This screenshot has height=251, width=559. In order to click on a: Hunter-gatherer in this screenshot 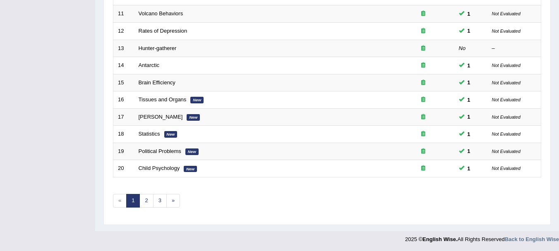, I will do `click(158, 48)`.